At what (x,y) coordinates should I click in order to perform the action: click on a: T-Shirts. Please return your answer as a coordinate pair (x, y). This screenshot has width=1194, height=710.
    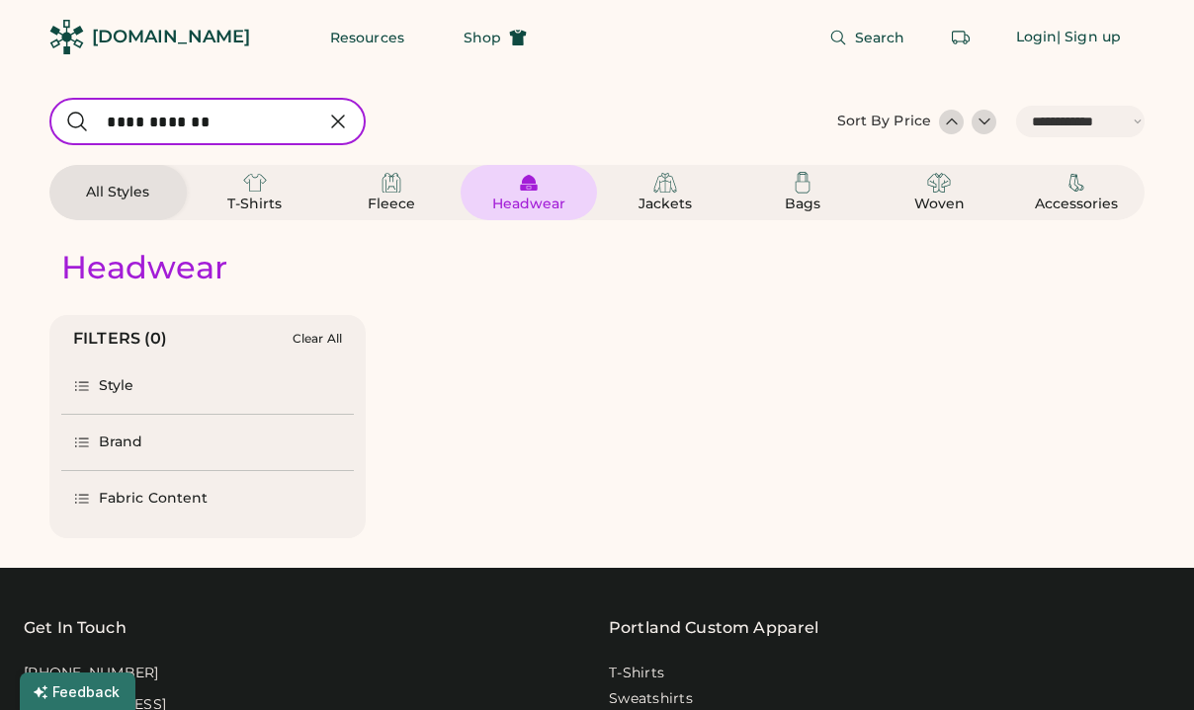
    Looking at the image, I should click on (636, 674).